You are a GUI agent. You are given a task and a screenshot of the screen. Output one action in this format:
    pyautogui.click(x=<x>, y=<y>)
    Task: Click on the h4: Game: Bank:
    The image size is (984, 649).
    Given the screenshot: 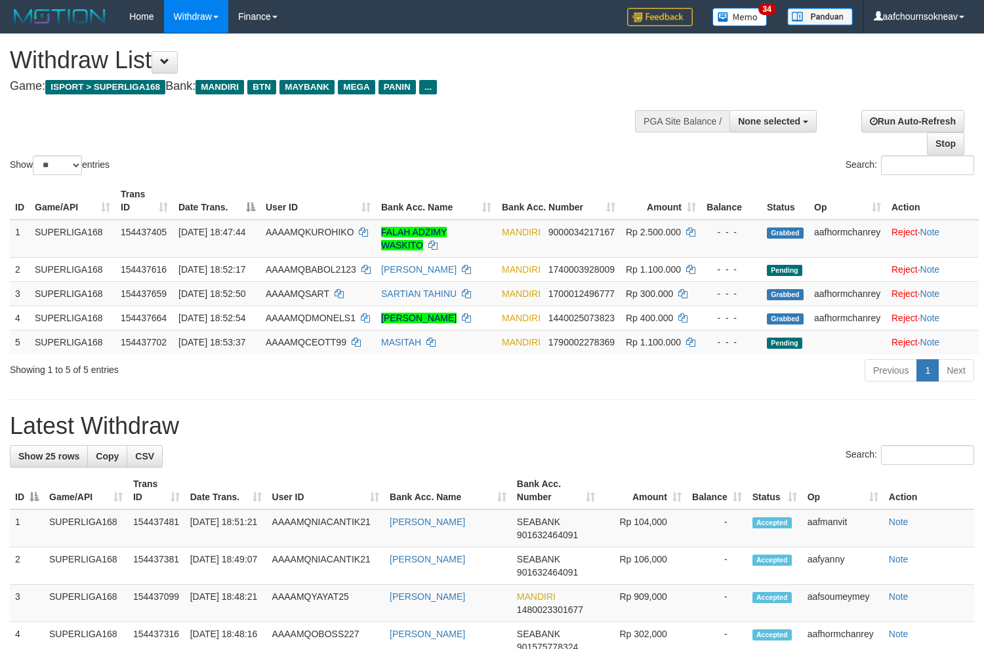 What is the action you would take?
    pyautogui.click(x=326, y=87)
    